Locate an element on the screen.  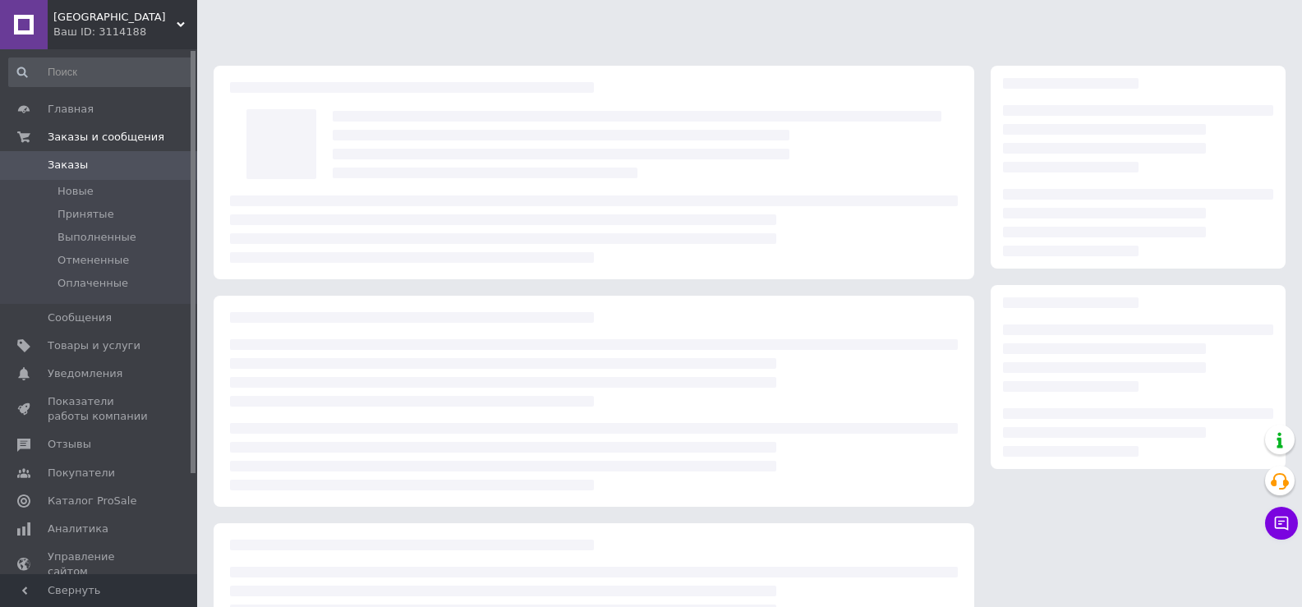
span: Отзывы is located at coordinates (69, 444).